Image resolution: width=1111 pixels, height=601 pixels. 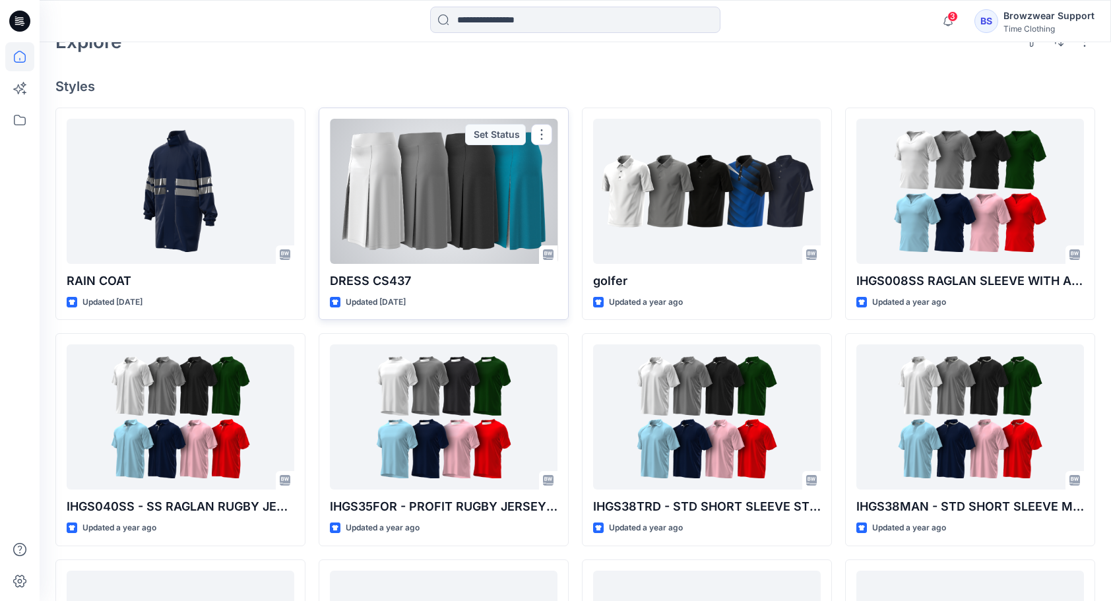 I want to click on a: IHGS38MAN - STD SHORT SLEEVE MANDARIN COLLAR, so click(x=970, y=417).